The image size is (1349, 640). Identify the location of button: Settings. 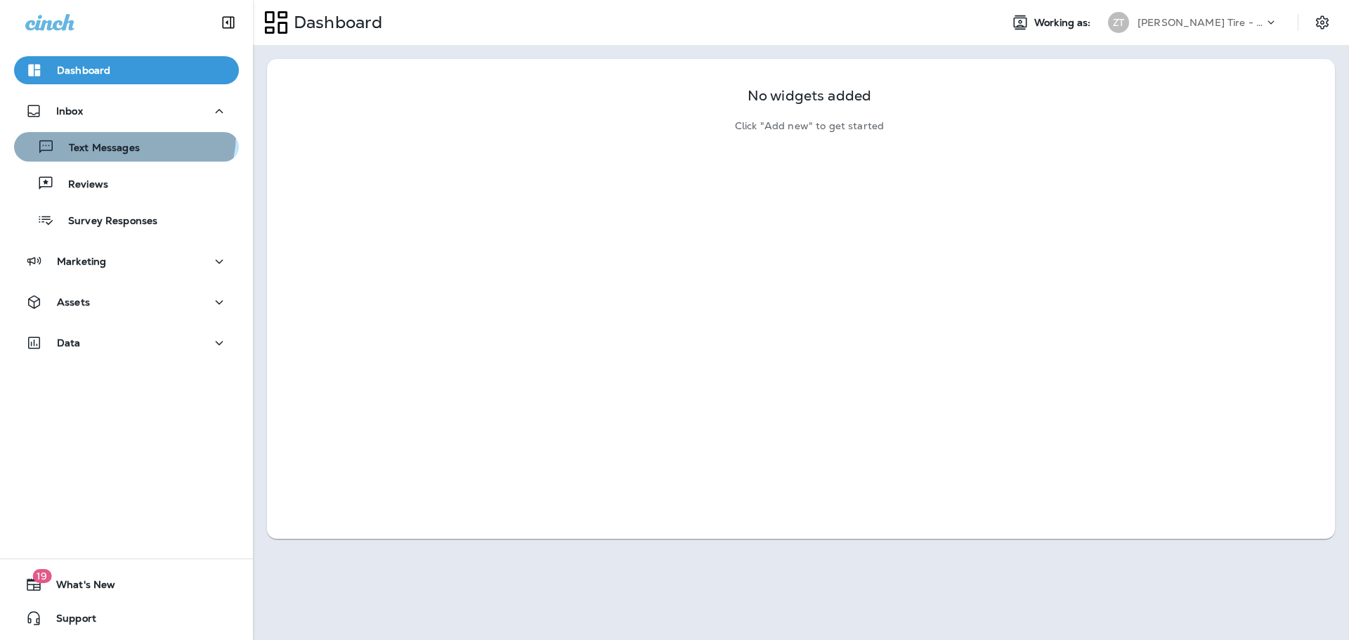
(1323, 22).